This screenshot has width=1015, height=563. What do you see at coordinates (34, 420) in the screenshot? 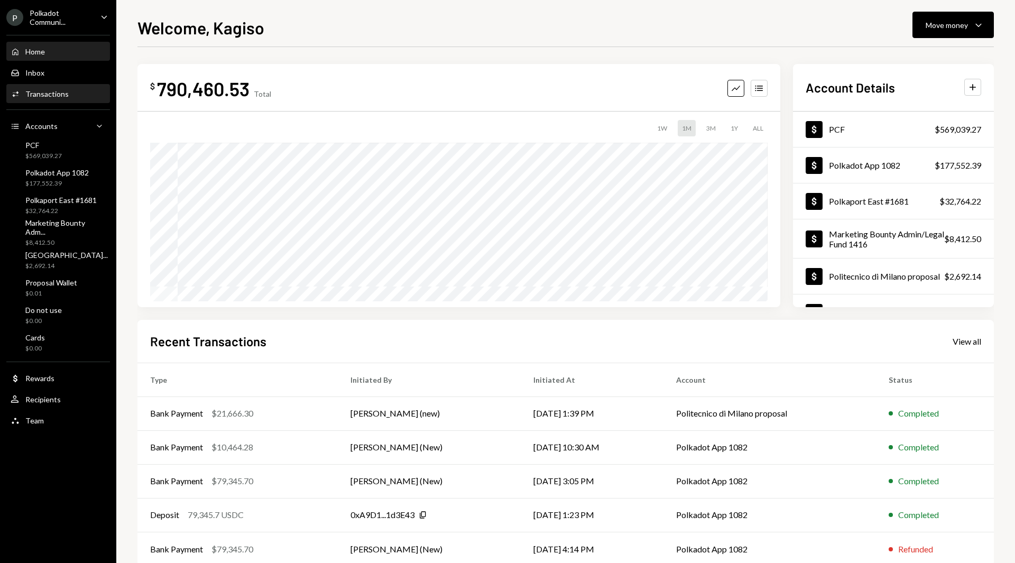
I see `div: Team` at bounding box center [34, 420].